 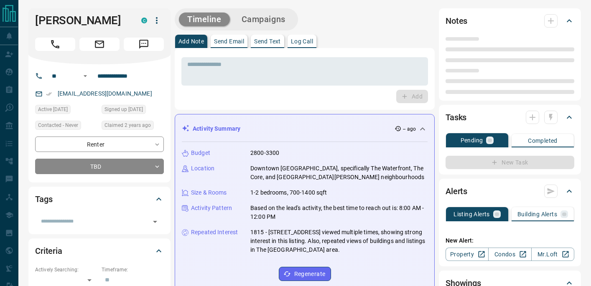 I want to click on div: Sat Apr 01 2023, so click(x=132, y=127).